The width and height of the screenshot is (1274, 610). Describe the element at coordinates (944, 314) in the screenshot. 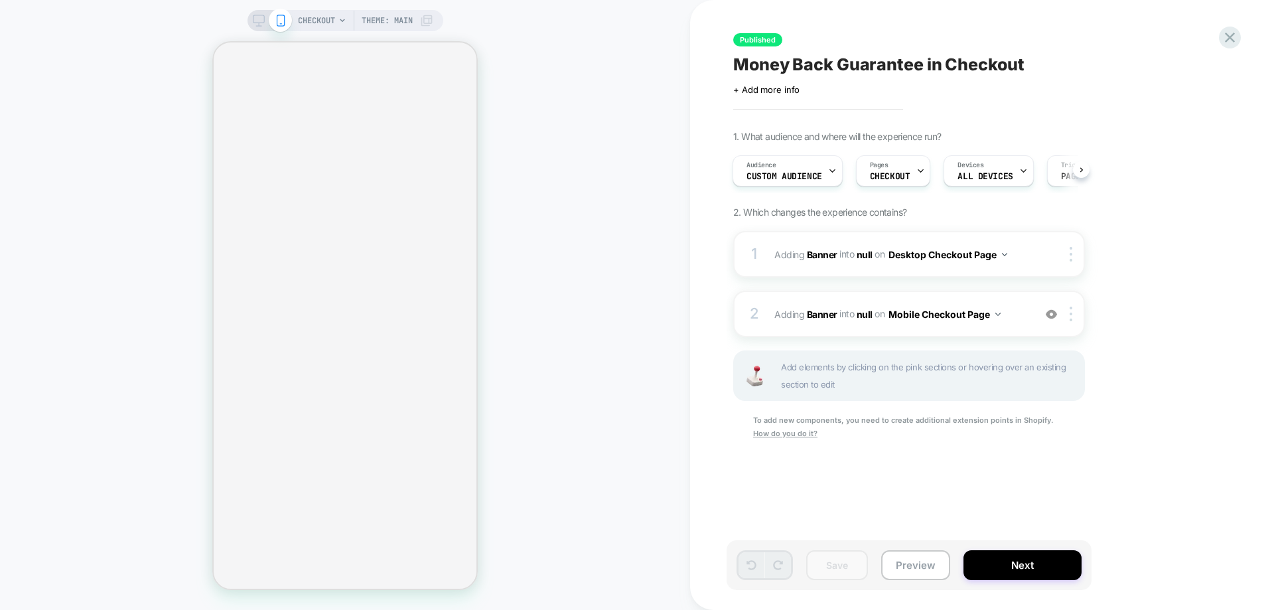

I see `button: Mobile Checkout Page` at that location.